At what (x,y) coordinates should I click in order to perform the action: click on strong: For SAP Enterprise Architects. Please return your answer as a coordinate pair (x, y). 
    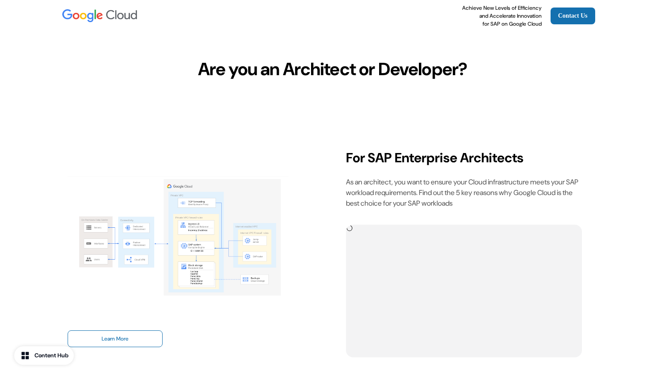
    Looking at the image, I should click on (435, 157).